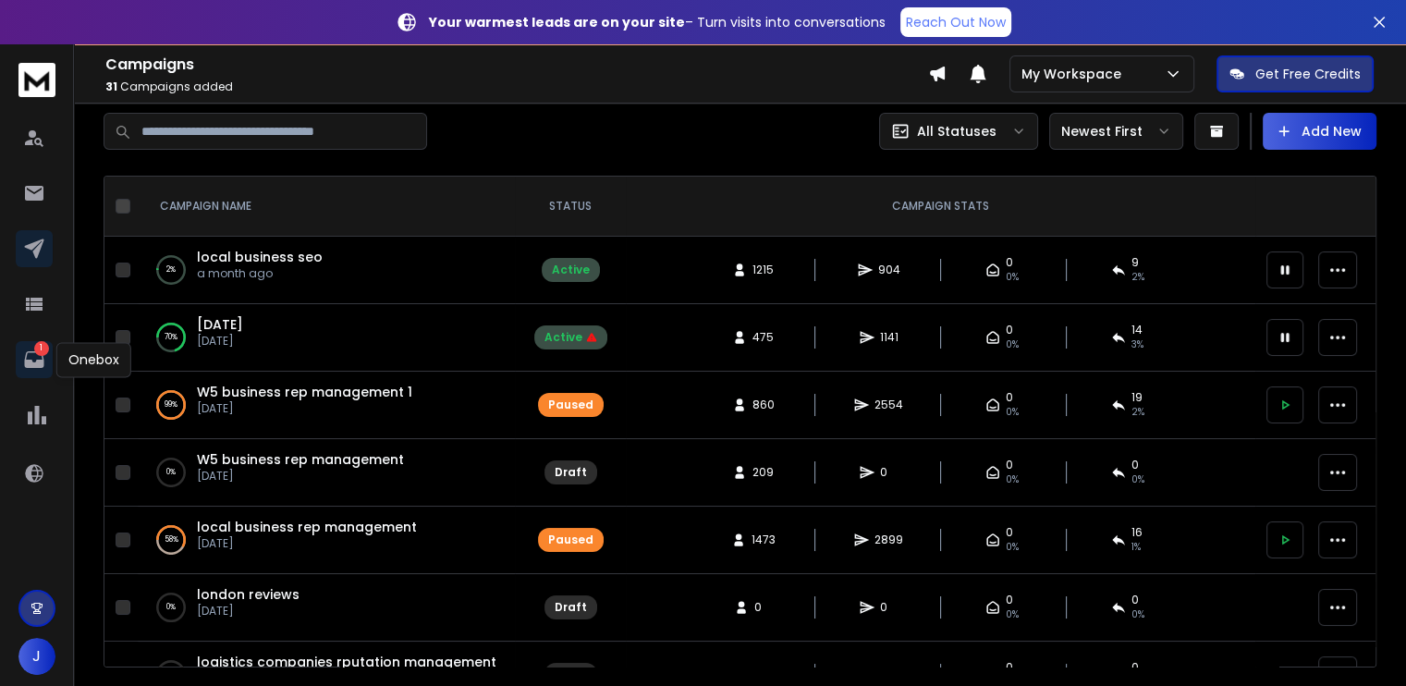 The width and height of the screenshot is (1406, 686). What do you see at coordinates (763, 405) in the screenshot?
I see `span: 860` at bounding box center [763, 405].